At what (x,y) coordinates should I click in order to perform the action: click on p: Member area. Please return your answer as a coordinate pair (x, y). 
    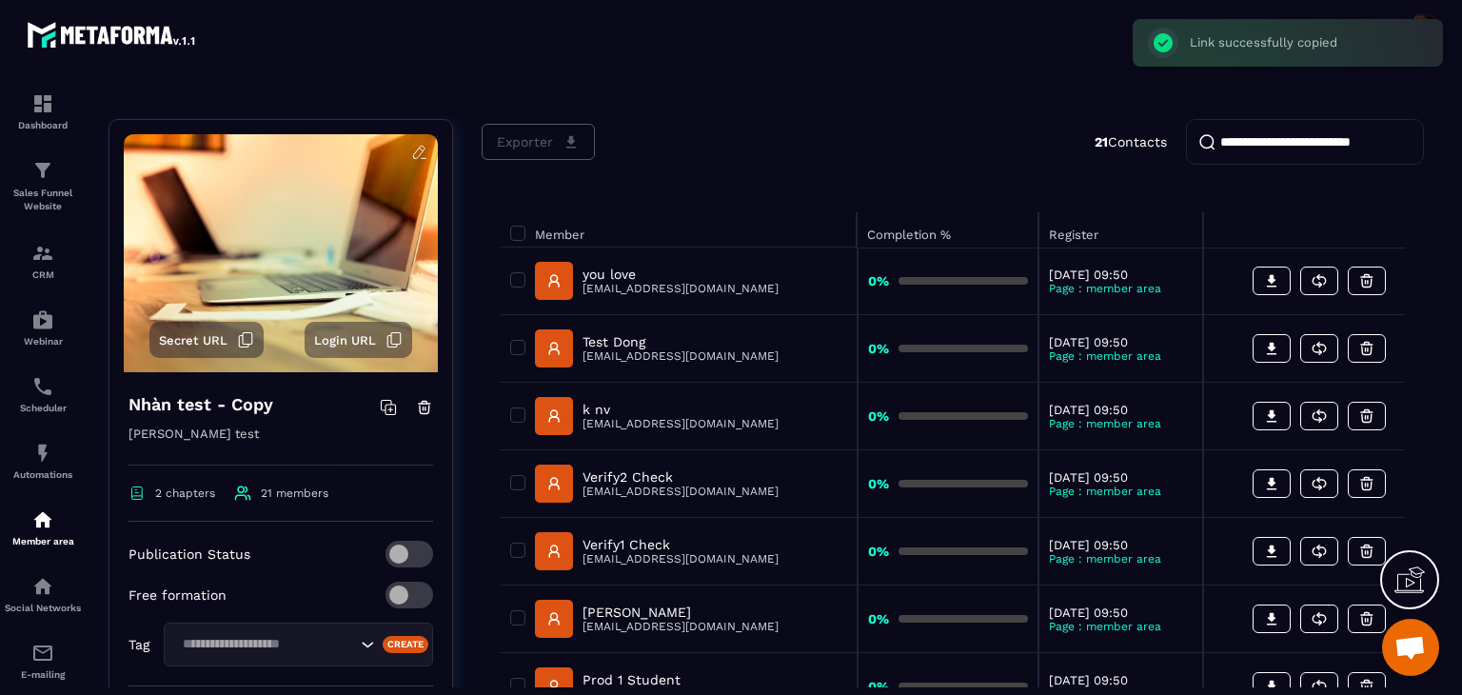
    Looking at the image, I should click on (43, 541).